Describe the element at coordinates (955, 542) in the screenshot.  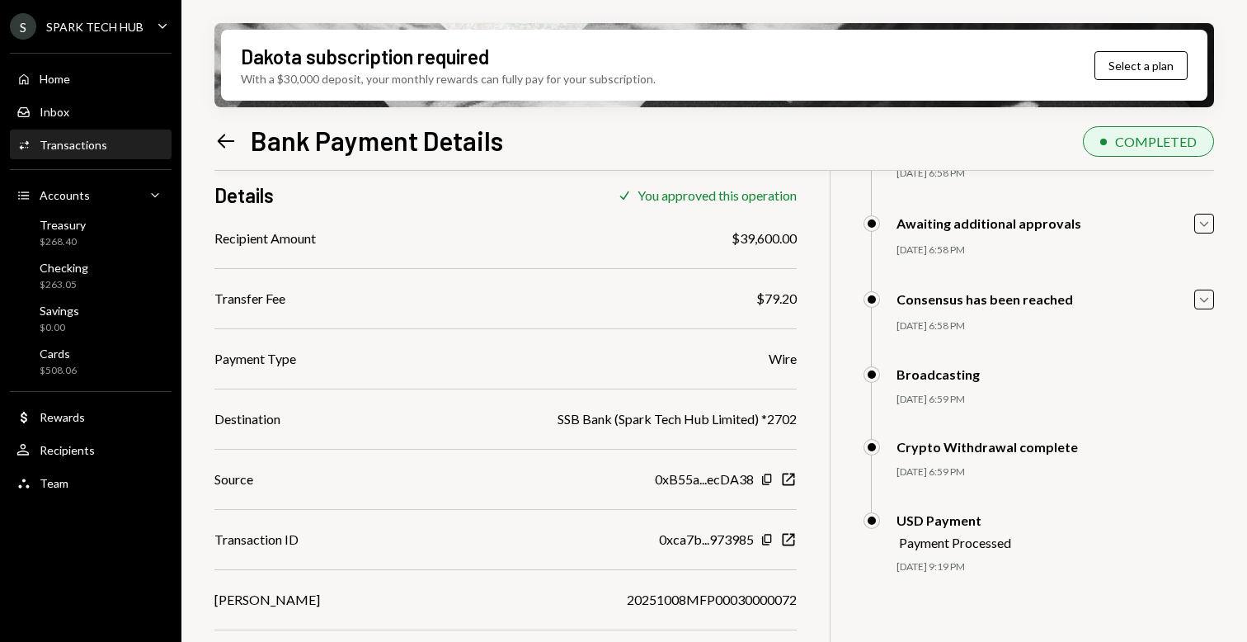
I see `div: Payment Processed` at that location.